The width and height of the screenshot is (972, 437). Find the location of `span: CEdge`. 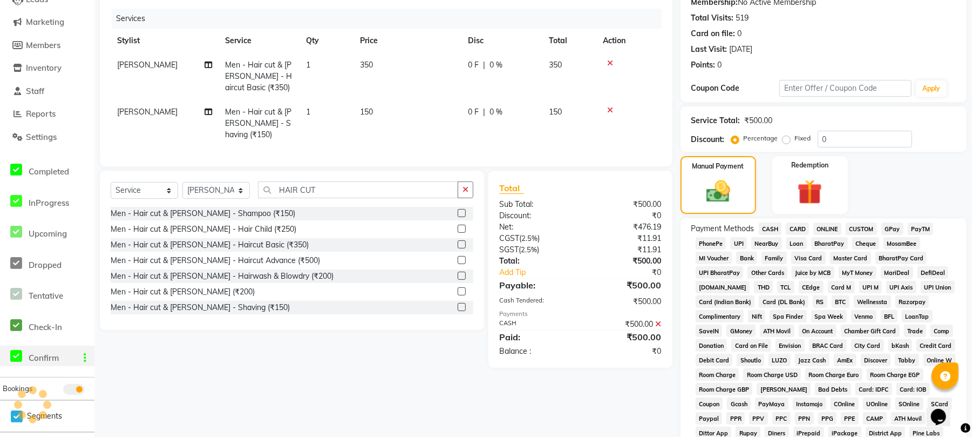

span: CEdge is located at coordinates (811, 287).